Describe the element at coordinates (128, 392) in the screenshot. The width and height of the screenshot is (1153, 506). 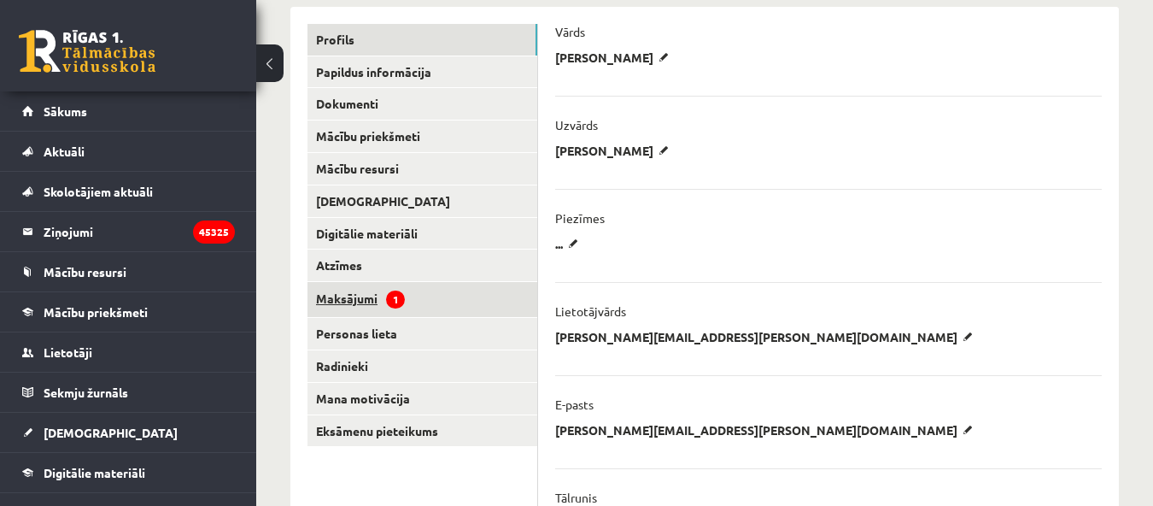
I see `a: Sekmju žurnāls` at that location.